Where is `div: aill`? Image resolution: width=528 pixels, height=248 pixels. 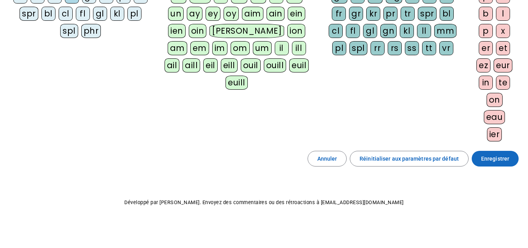 div: aill is located at coordinates (191, 65).